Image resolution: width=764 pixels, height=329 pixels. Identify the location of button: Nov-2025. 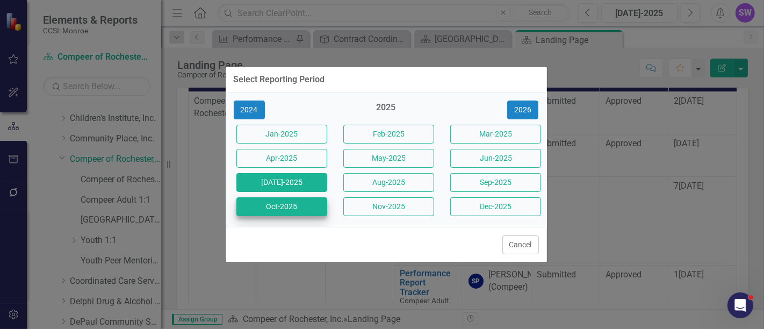
(389, 206).